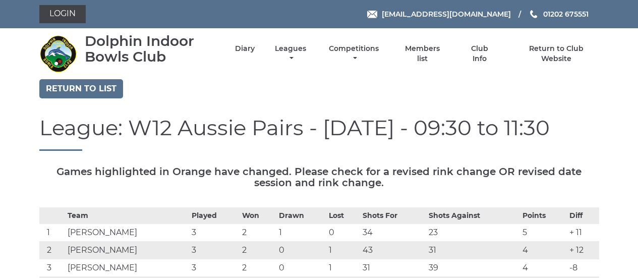  I want to click on td: + 12, so click(583, 250).